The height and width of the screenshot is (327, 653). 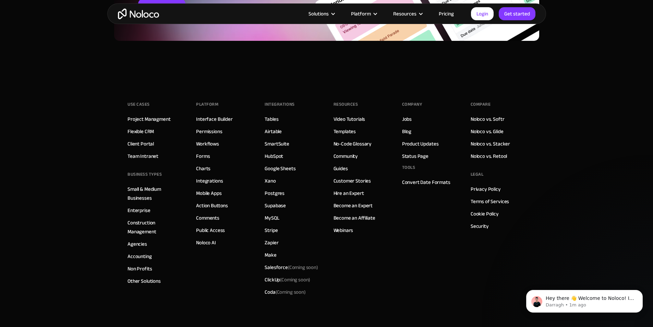 What do you see at coordinates (280, 168) in the screenshot?
I see `a: Google Sheets` at bounding box center [280, 168].